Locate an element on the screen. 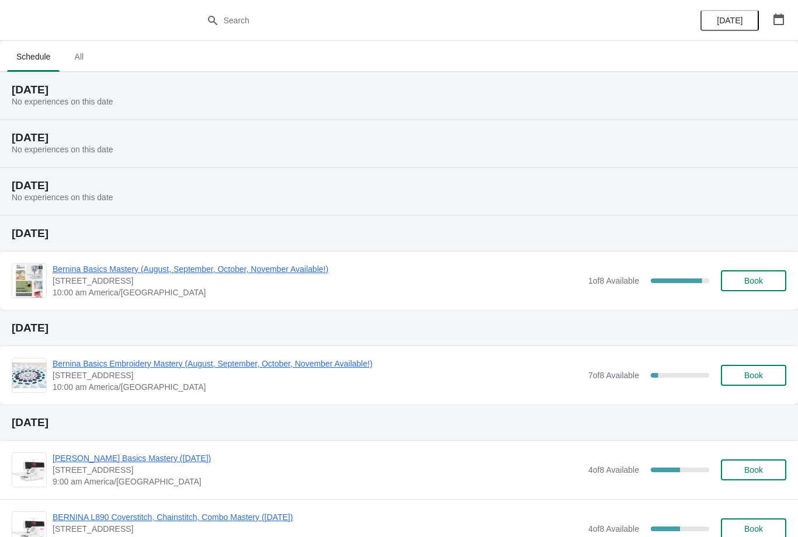  input: Search is located at coordinates (411, 20).